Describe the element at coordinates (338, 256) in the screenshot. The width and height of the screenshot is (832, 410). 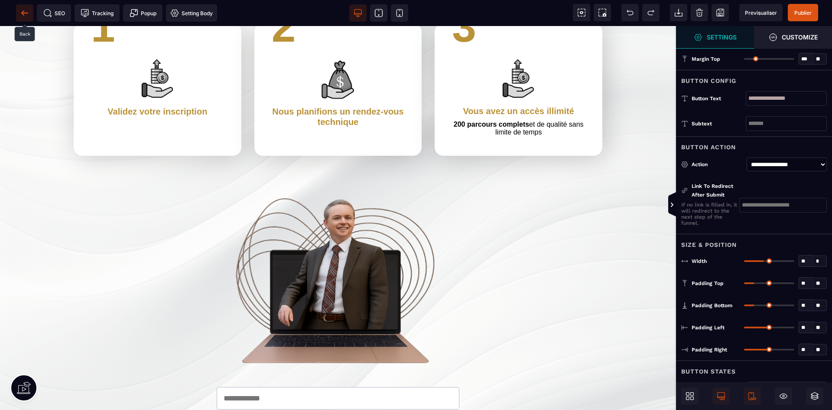
I see `img: 1af15591bf597ee9a5e3481413f24dde_ChatGPT_Image_11_ao%C3%BBt_2025,_19_05_51.png` at that location.